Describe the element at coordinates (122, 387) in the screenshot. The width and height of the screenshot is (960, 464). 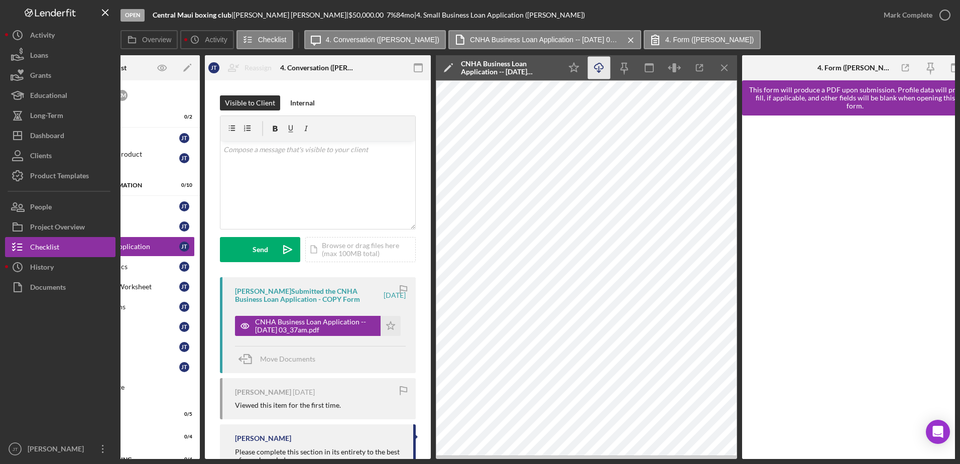
I see `div: Approval to Underwrite` at that location.